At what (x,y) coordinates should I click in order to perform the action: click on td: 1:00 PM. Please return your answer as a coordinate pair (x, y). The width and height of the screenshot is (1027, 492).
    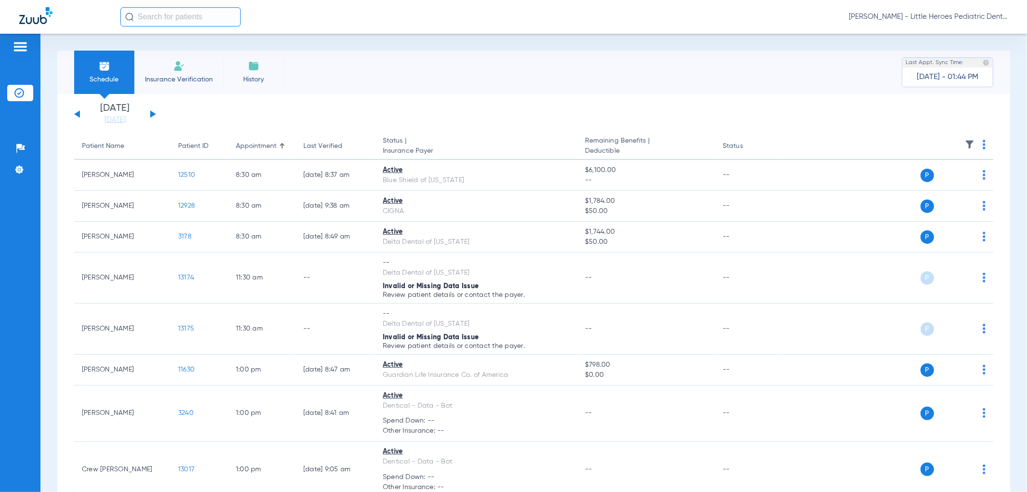
    Looking at the image, I should click on (262, 413).